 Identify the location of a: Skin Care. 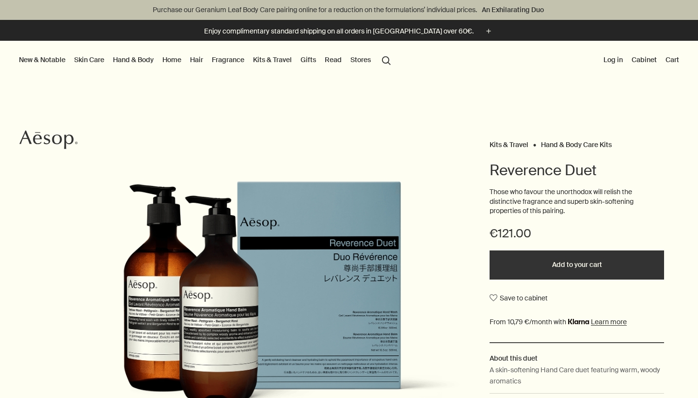
(89, 60).